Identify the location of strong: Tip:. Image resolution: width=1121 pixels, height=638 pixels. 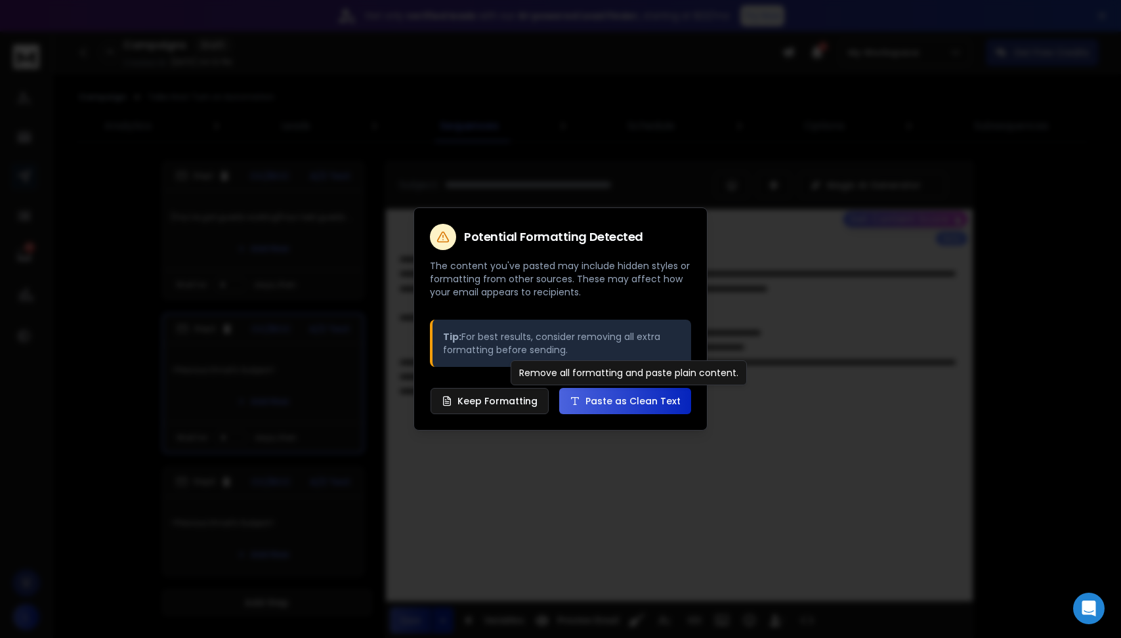
(452, 337).